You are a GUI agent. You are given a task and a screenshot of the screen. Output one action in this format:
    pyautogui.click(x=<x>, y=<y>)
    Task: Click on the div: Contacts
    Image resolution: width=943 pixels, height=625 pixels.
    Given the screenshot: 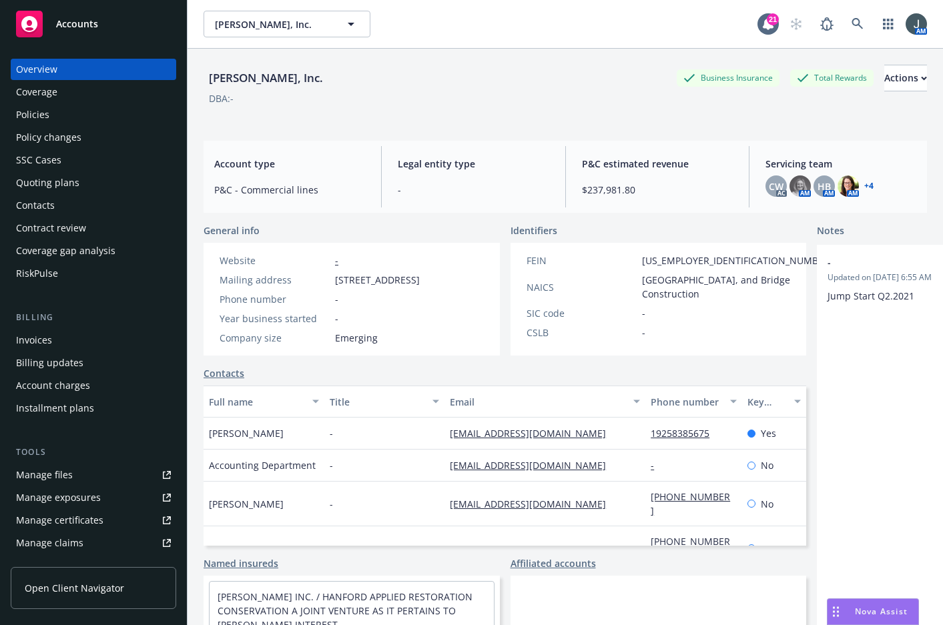 What is the action you would take?
    pyautogui.click(x=35, y=205)
    